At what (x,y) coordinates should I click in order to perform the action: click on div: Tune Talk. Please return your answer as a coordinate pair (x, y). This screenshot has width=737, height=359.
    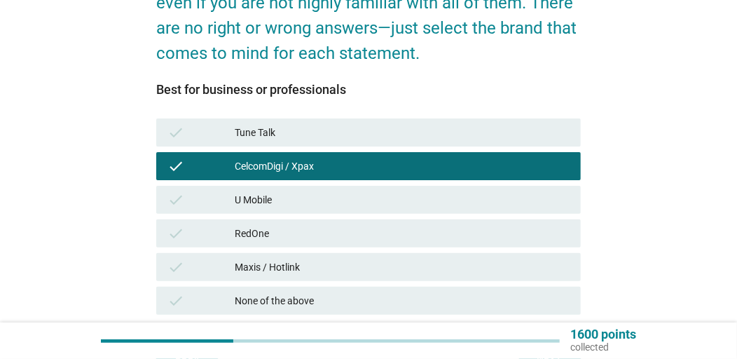
    Looking at the image, I should click on (402, 132).